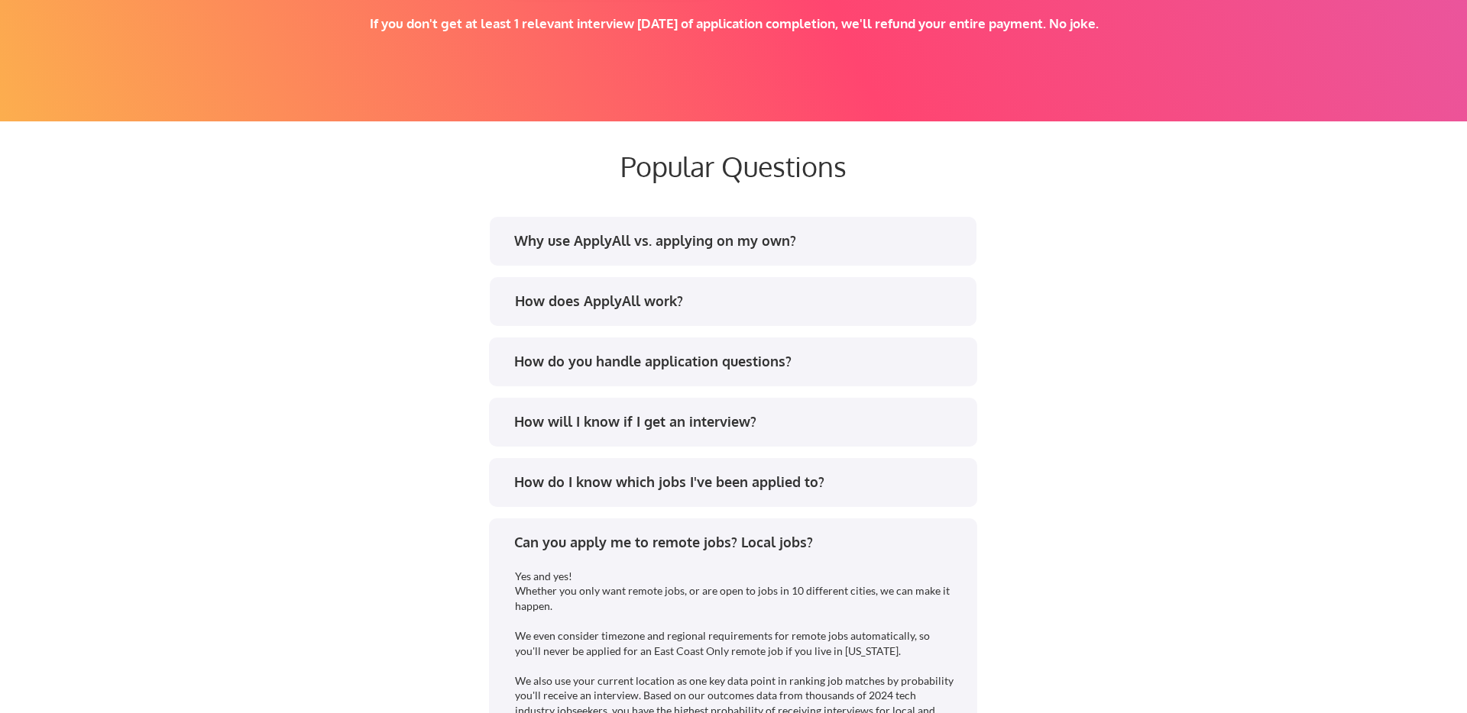 Image resolution: width=1467 pixels, height=713 pixels. I want to click on div: How will I know if I get an interview?, so click(738, 422).